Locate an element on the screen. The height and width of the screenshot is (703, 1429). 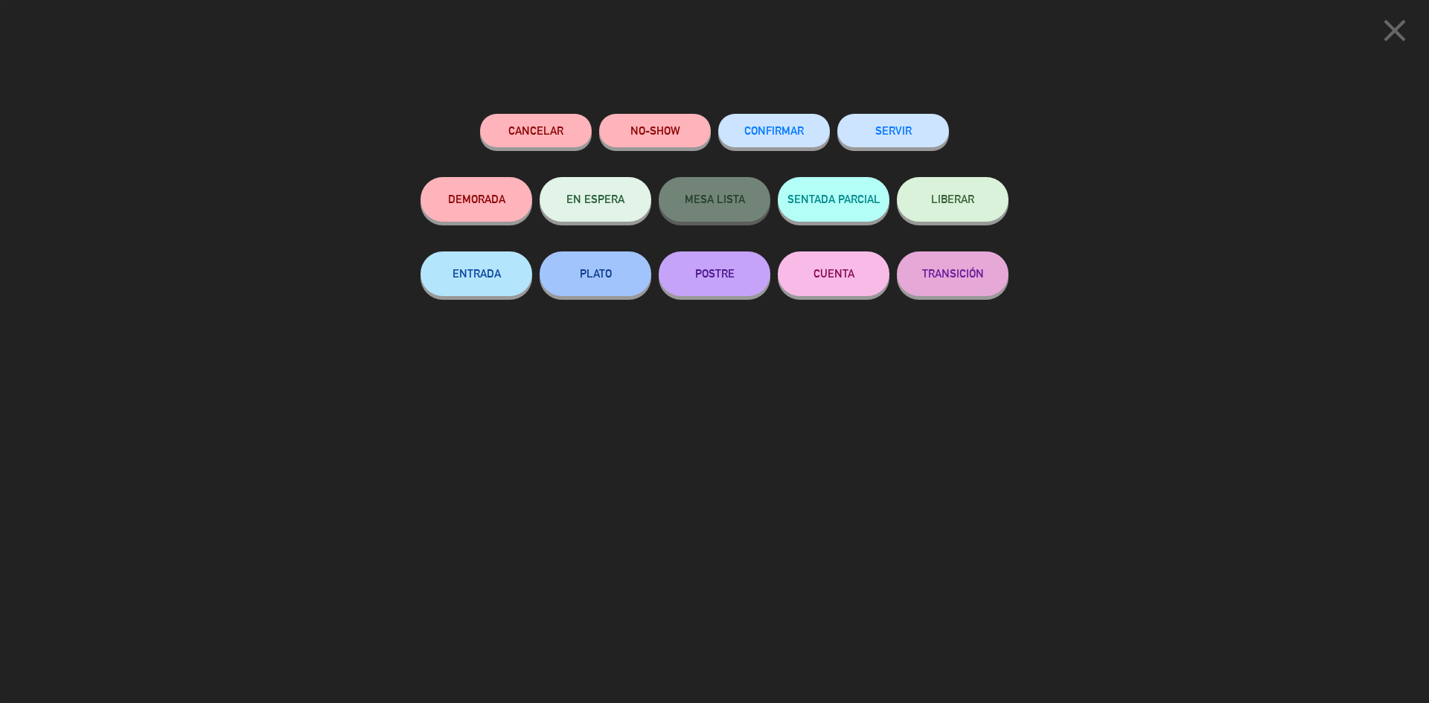
button: TRANSICIÓN is located at coordinates (953, 274).